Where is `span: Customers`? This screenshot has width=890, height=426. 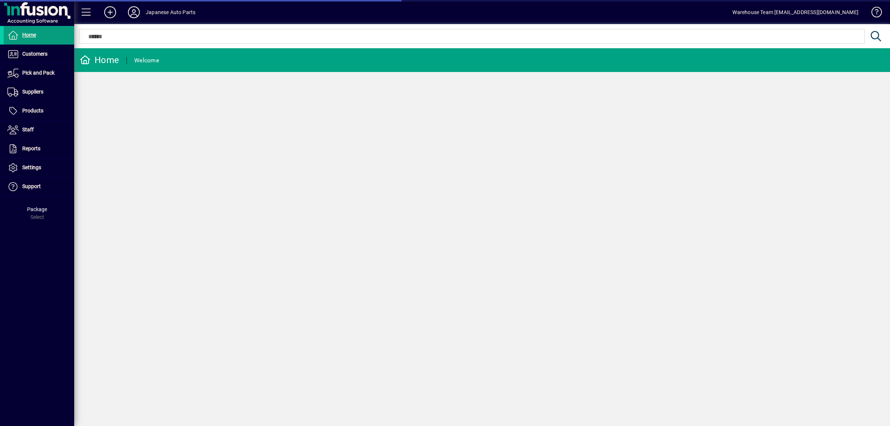 span: Customers is located at coordinates (35, 54).